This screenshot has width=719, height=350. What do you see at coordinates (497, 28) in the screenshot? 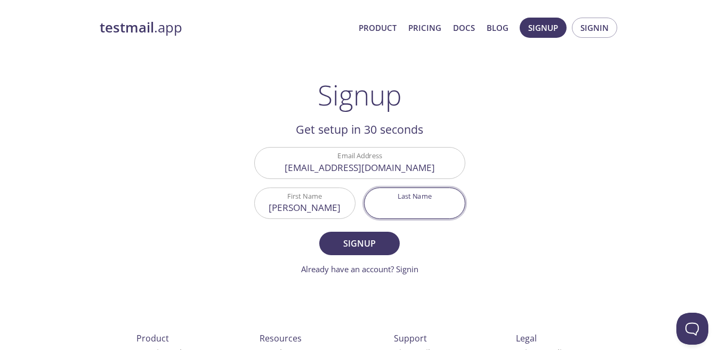
I see `a: Blog` at bounding box center [497, 28].